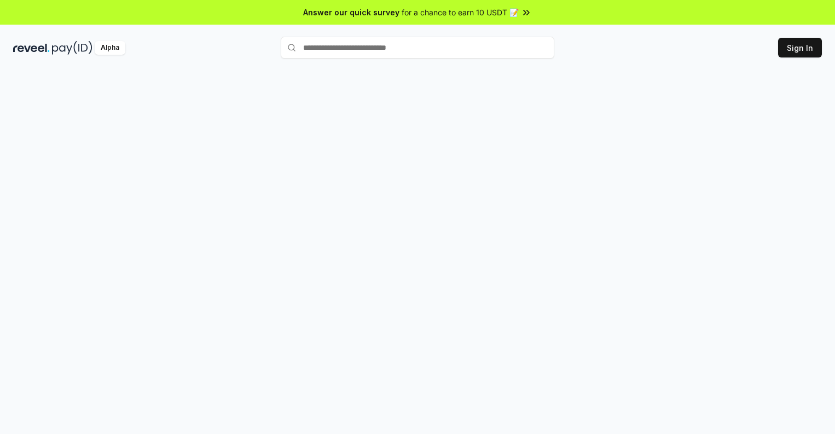 Image resolution: width=835 pixels, height=434 pixels. I want to click on img: pay_id, so click(72, 48).